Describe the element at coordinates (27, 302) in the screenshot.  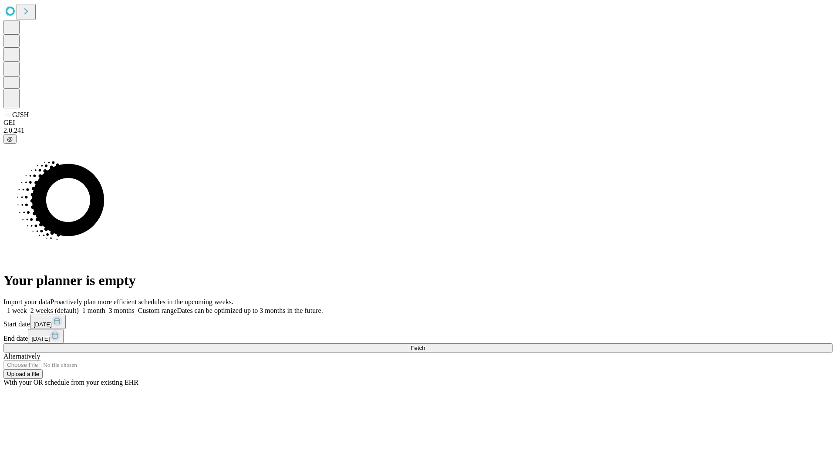
I see `span: Import your data` at that location.